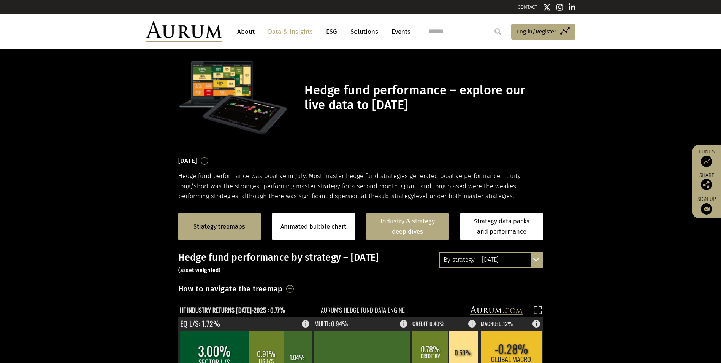 The height and width of the screenshot is (363, 721). I want to click on span: sub-strategy, so click(396, 196).